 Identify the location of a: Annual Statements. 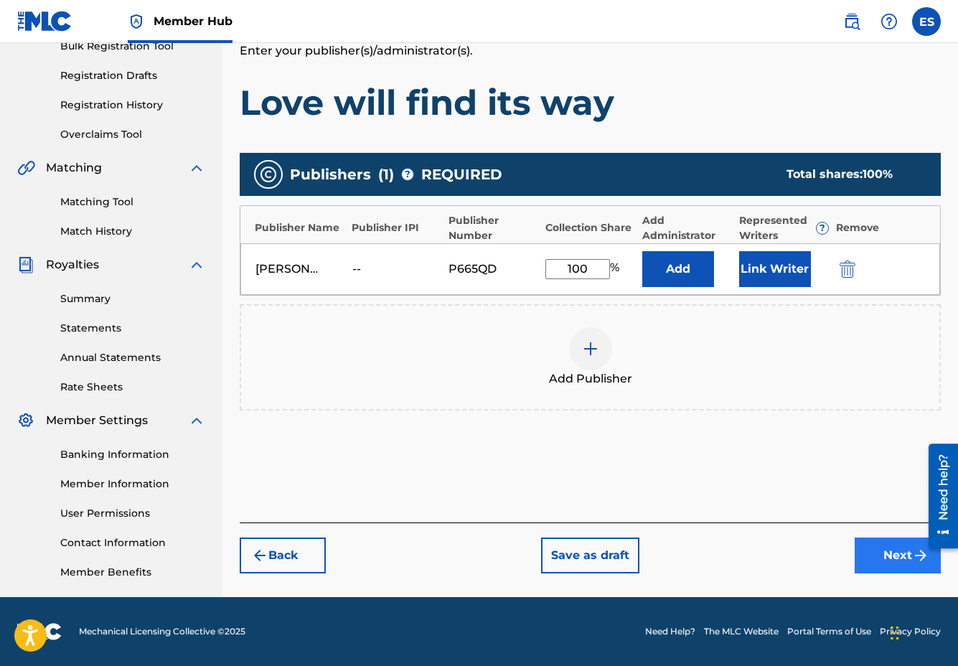
(133, 357).